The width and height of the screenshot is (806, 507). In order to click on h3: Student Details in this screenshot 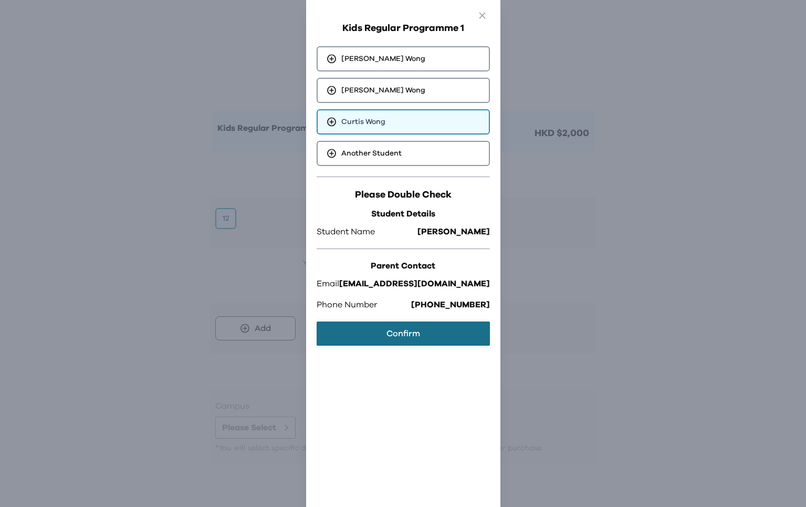, I will do `click(403, 214)`.